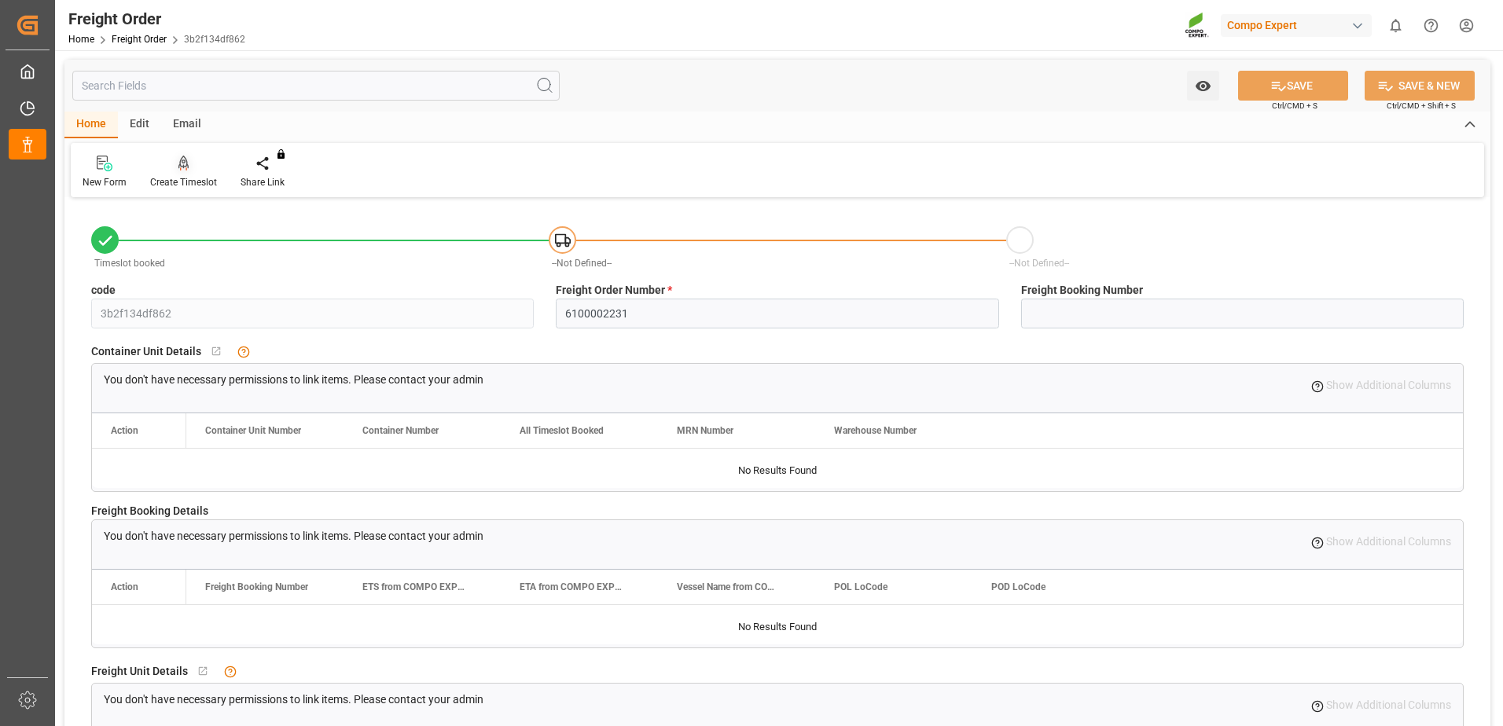 The height and width of the screenshot is (726, 1503). I want to click on div: Email, so click(187, 125).